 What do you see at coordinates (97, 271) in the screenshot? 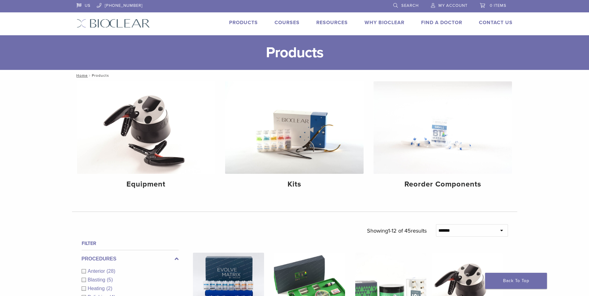
I see `span: Anterior` at bounding box center [97, 271].